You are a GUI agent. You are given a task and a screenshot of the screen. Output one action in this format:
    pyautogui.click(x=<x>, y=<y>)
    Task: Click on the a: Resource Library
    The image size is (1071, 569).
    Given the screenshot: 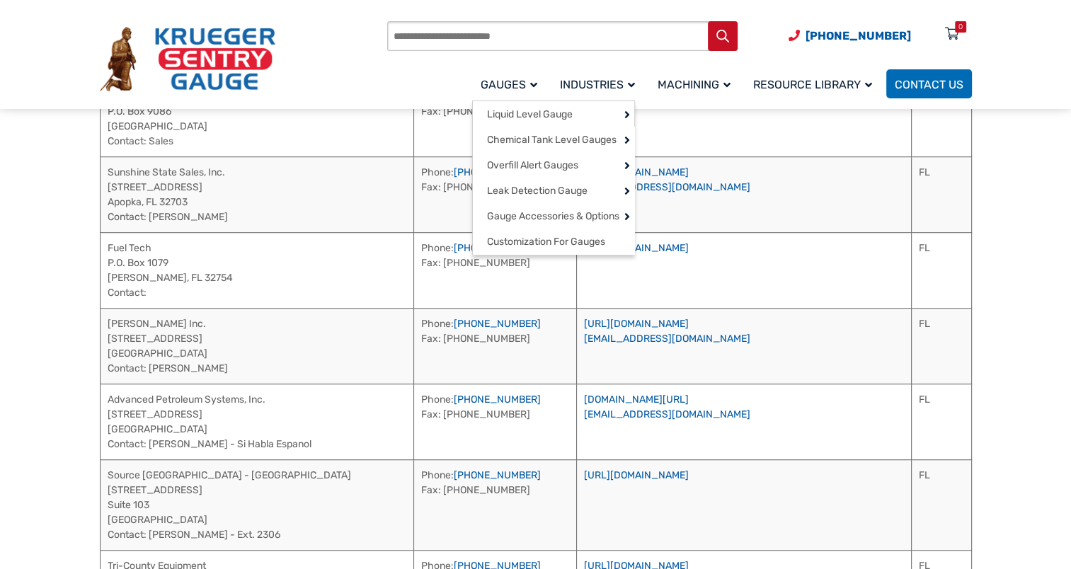 What is the action you would take?
    pyautogui.click(x=816, y=84)
    